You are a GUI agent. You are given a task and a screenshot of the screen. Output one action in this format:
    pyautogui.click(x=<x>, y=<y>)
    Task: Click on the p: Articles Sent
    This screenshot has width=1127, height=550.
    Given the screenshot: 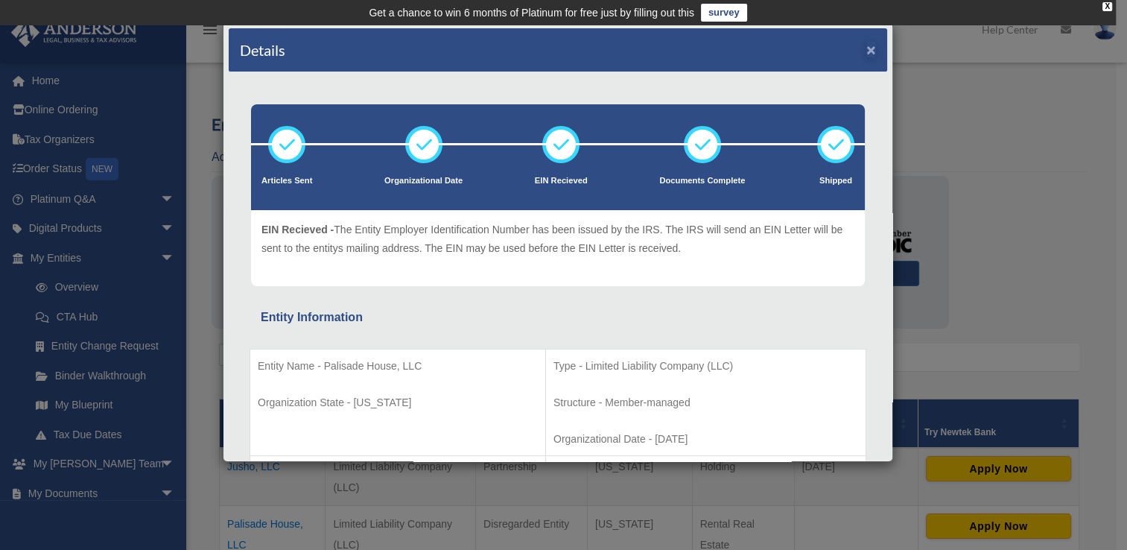 What is the action you would take?
    pyautogui.click(x=287, y=181)
    